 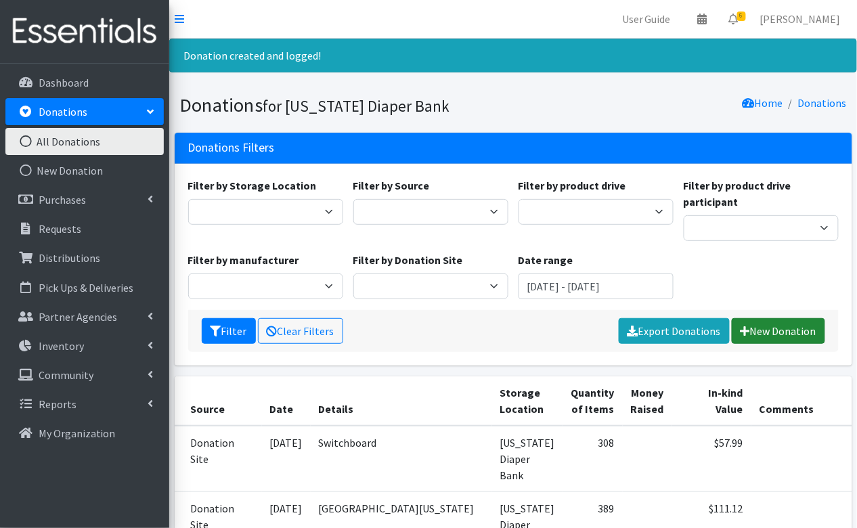 I want to click on a: 6, so click(x=734, y=19).